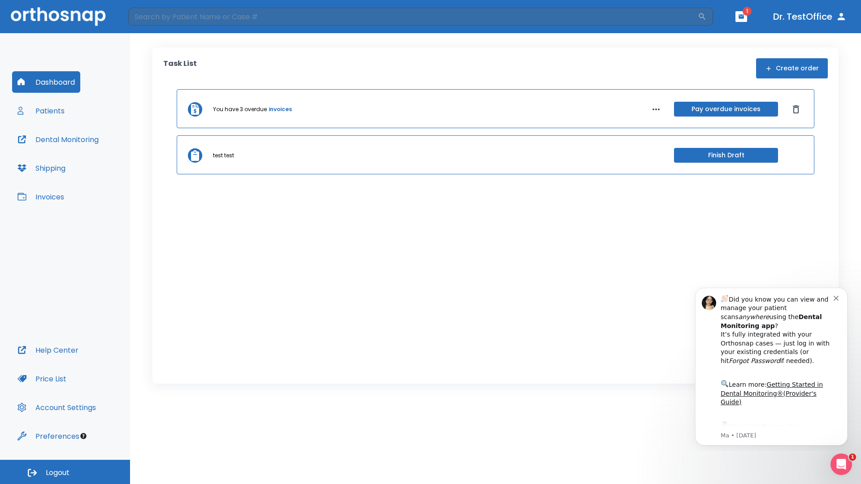 The image size is (861, 484). Describe the element at coordinates (48, 350) in the screenshot. I see `button: Help Center` at that location.